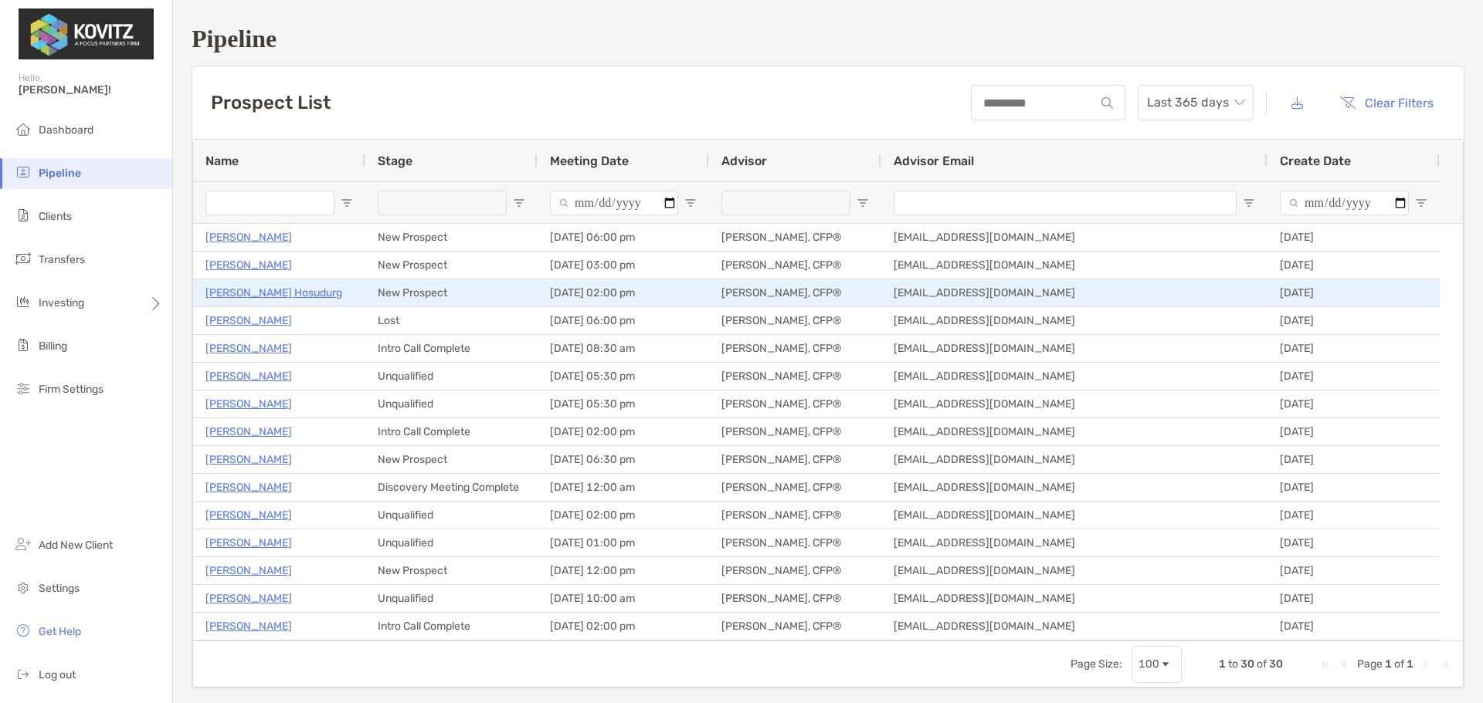  I want to click on div: First Page, so click(1326, 665).